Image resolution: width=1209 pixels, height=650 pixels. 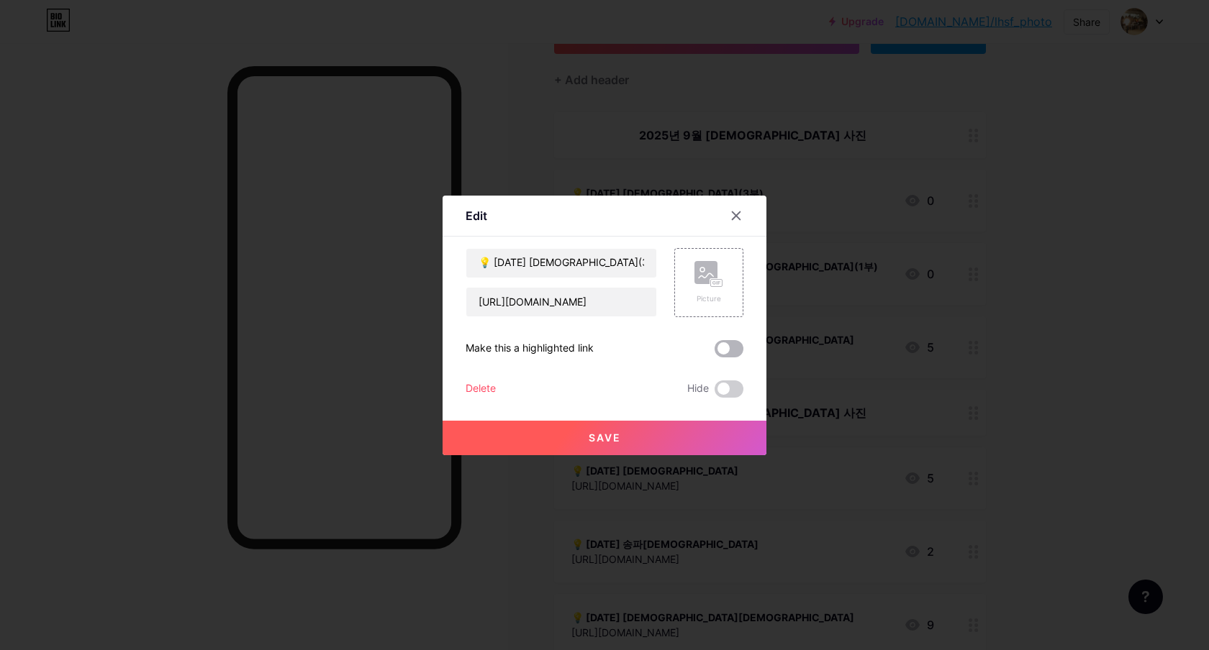 What do you see at coordinates (604, 438) in the screenshot?
I see `button: Save` at bounding box center [604, 438].